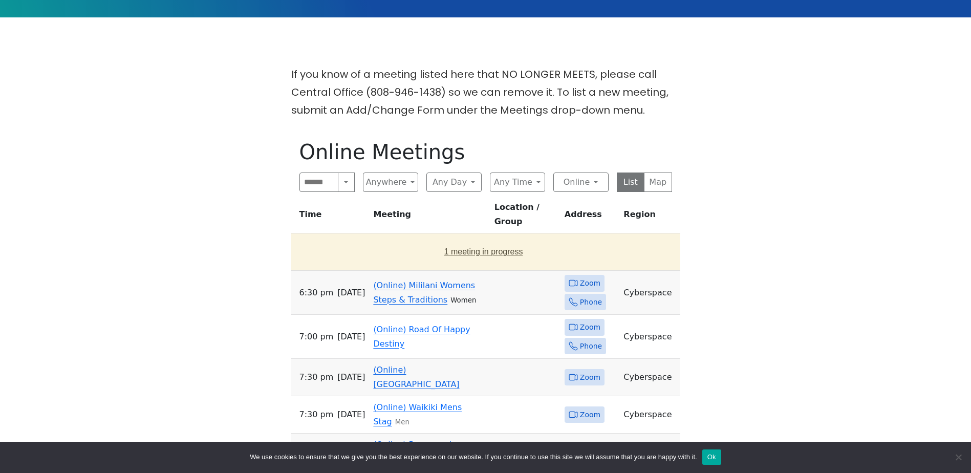 The height and width of the screenshot is (473, 971). What do you see at coordinates (330, 216) in the screenshot?
I see `th: Time` at bounding box center [330, 216].